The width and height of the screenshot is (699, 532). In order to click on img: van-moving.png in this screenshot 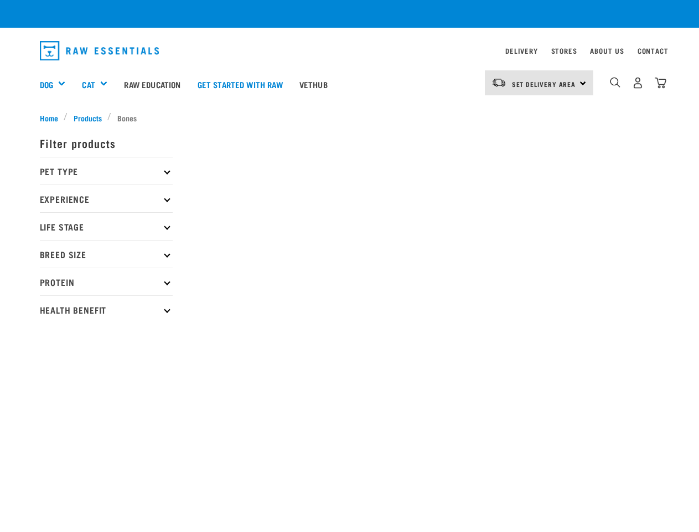, I will do `click(499, 83)`.